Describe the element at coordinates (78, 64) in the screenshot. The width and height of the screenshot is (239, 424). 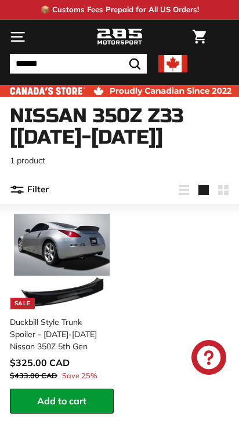
I see `input: Search` at that location.